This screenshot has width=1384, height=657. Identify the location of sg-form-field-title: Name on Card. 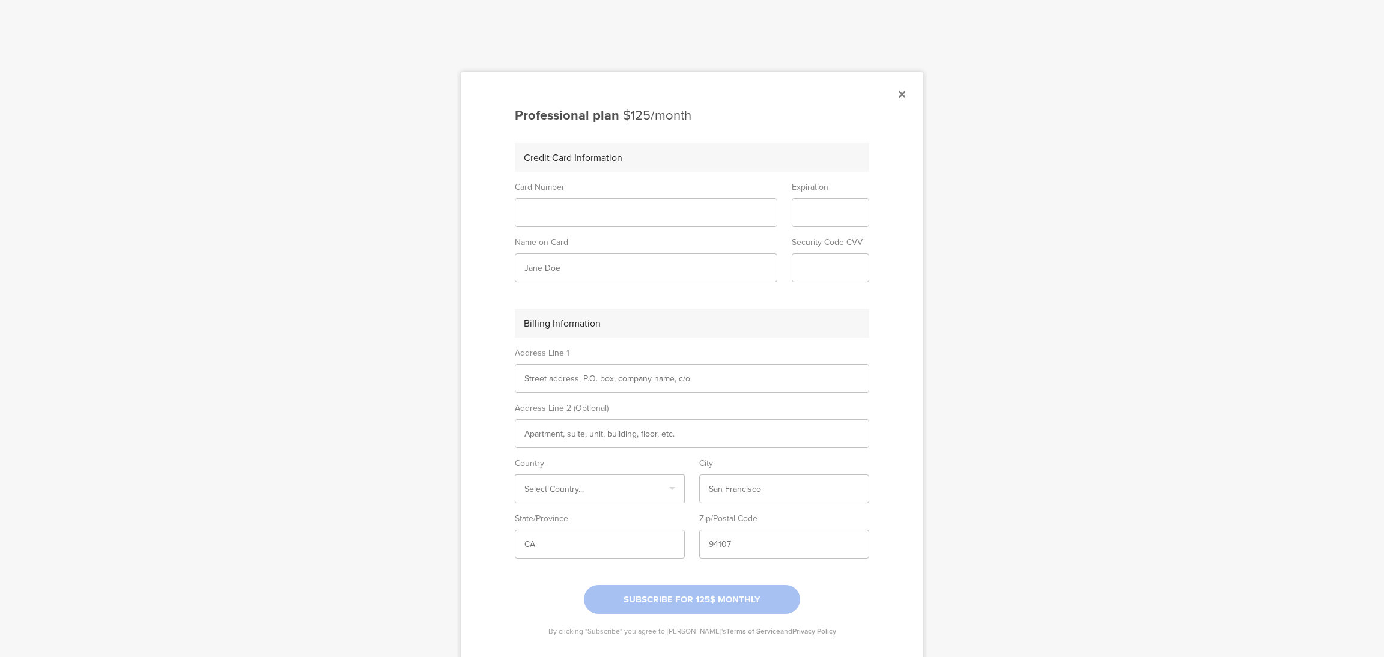
(646, 240).